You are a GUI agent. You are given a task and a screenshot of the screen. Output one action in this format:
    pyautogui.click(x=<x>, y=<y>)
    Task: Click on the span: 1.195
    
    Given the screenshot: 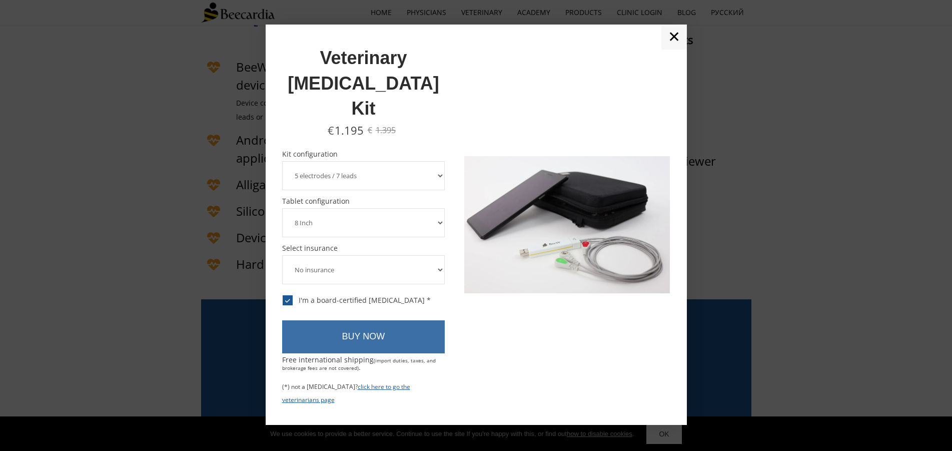 What is the action you would take?
    pyautogui.click(x=349, y=130)
    